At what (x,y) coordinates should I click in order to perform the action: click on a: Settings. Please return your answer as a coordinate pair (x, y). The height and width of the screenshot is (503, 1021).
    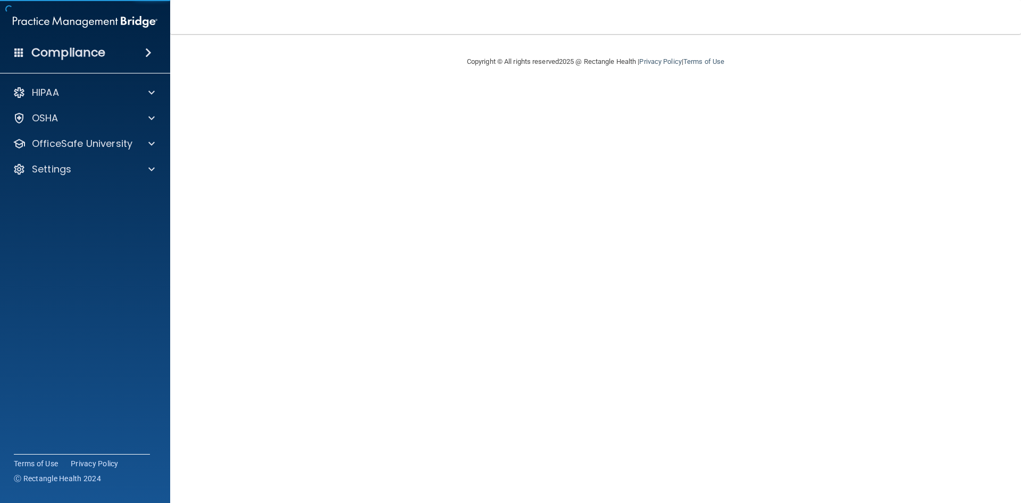
    Looking at the image, I should click on (84, 169).